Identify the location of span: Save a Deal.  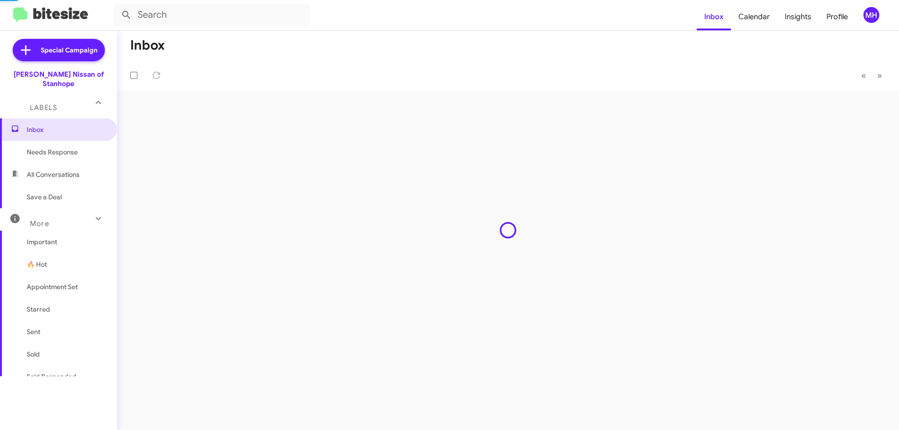
(44, 197).